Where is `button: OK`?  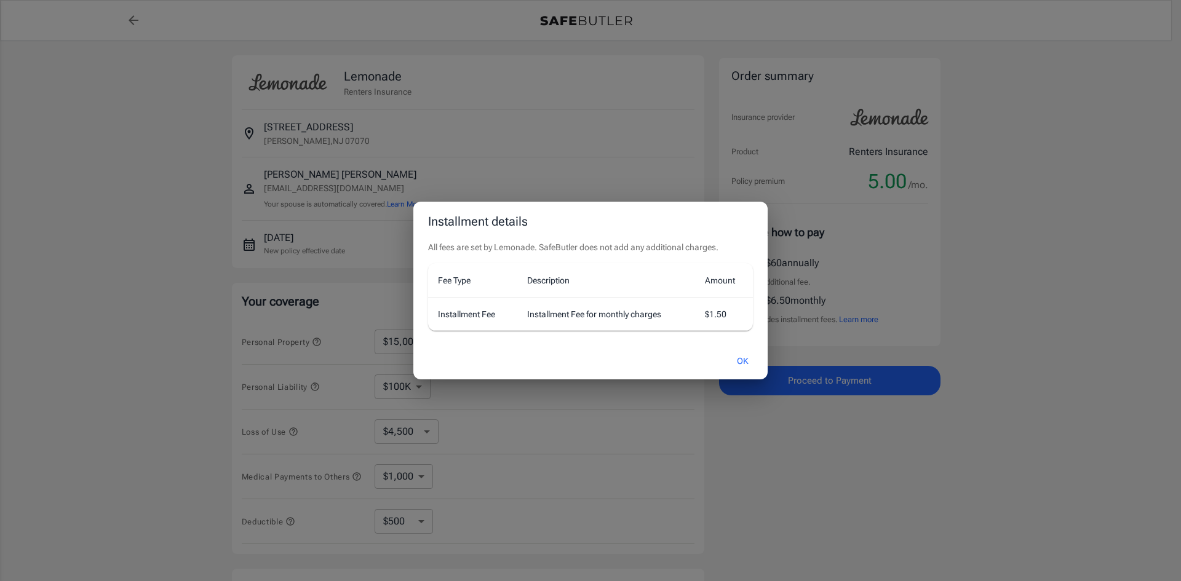 button: OK is located at coordinates (742, 361).